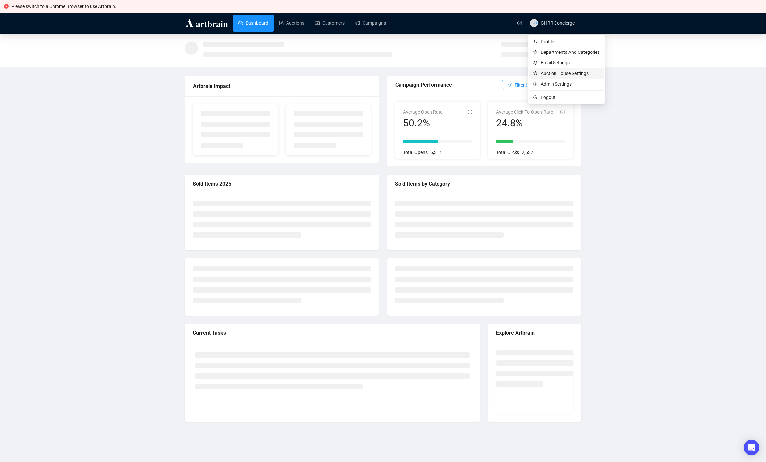 This screenshot has width=766, height=462. What do you see at coordinates (535, 333) in the screenshot?
I see `div: Explore Artbrain` at bounding box center [535, 333].